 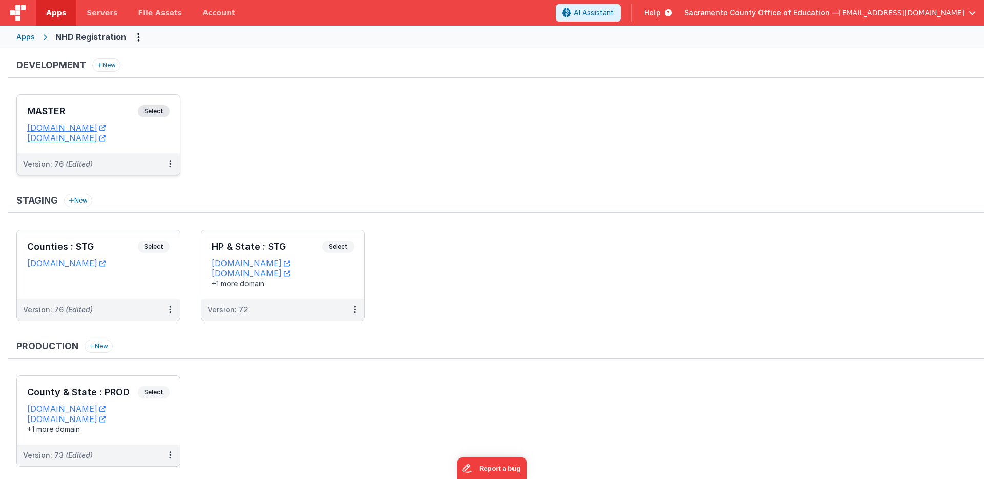 What do you see at coordinates (56, 13) in the screenshot?
I see `span: Apps` at bounding box center [56, 13].